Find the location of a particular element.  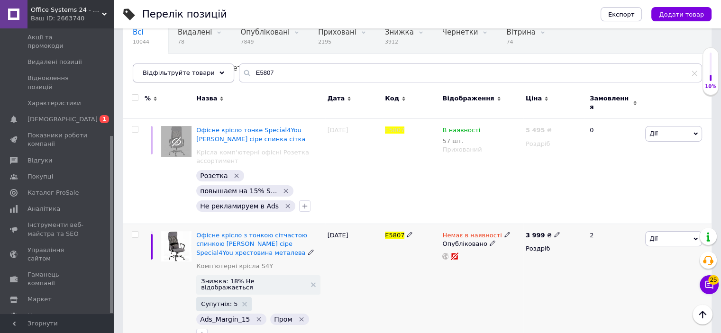

span: Office Systems 24 - меблі для всіх! Україна! Підбираємо з любов'ю! is located at coordinates (66, 10).